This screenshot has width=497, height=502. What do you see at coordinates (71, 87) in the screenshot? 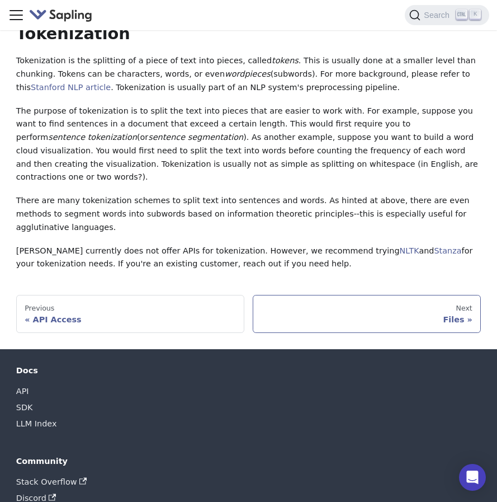
I see `a: Stanford NLP article` at bounding box center [71, 87].